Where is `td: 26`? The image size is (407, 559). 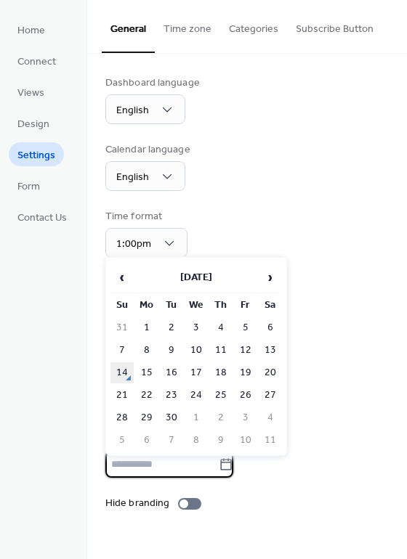 td: 26 is located at coordinates (245, 395).